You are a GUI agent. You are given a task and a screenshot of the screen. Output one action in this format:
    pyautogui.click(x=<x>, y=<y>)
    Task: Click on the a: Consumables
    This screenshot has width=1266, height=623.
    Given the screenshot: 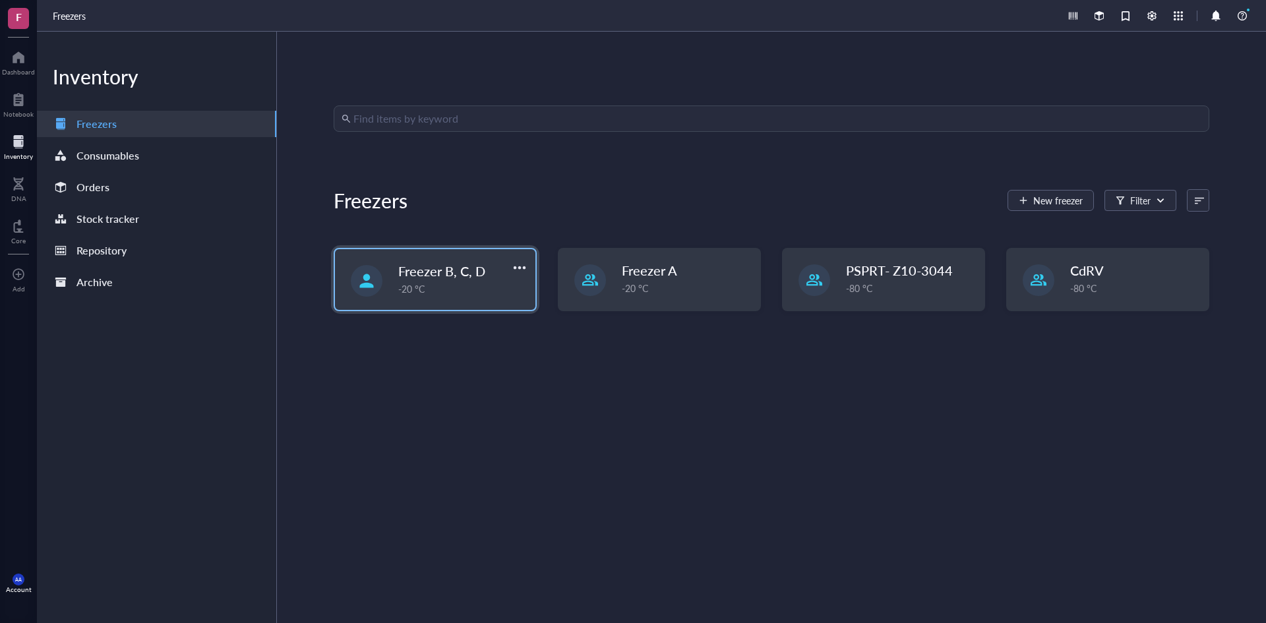 What is the action you would take?
    pyautogui.click(x=156, y=156)
    